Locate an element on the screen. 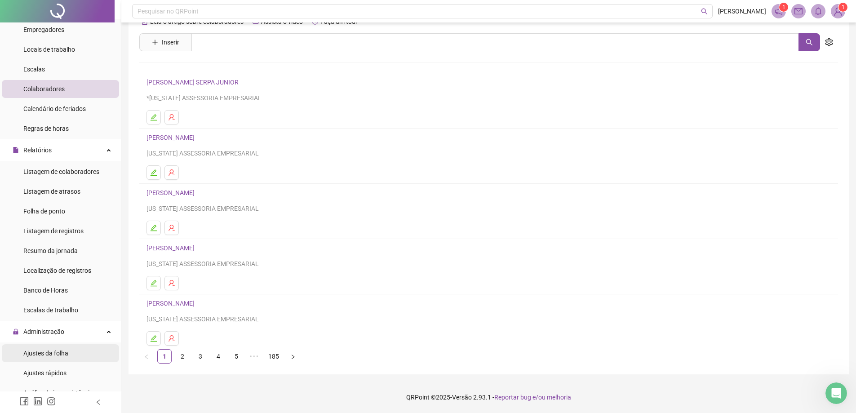  a: 5 is located at coordinates (236, 356).